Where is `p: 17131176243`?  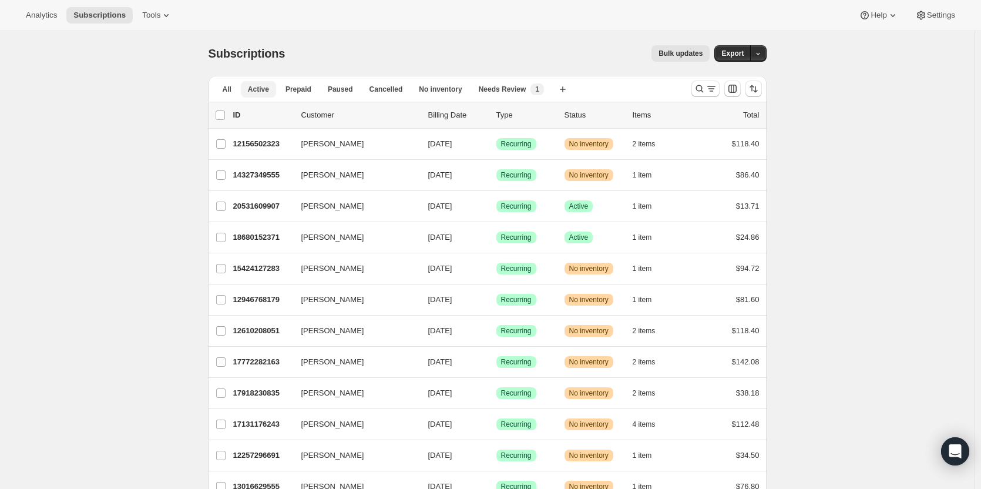 p: 17131176243 is located at coordinates (263, 424).